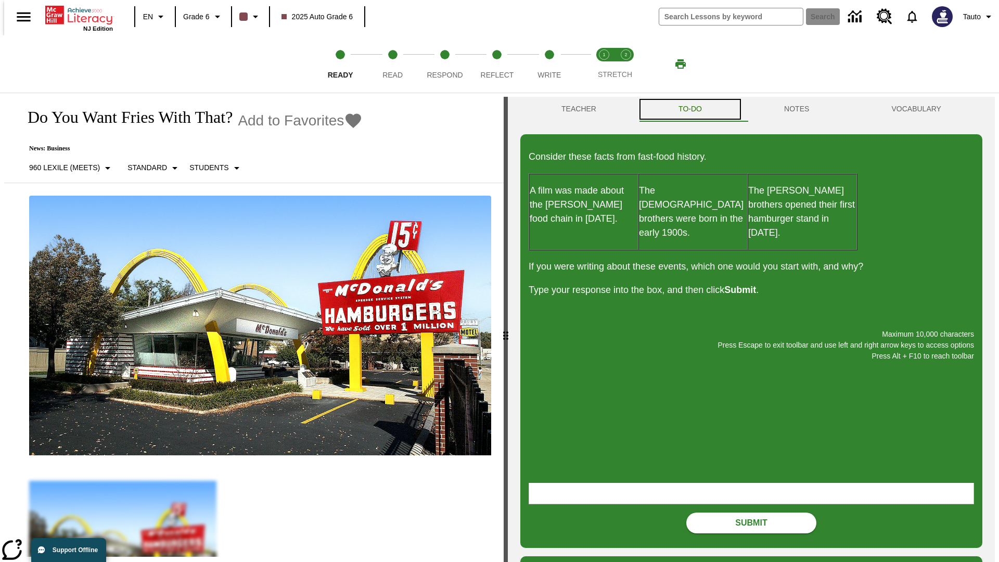 This screenshot has width=999, height=562. Describe the element at coordinates (943, 17) in the screenshot. I see `button: Select a new avatar` at that location.